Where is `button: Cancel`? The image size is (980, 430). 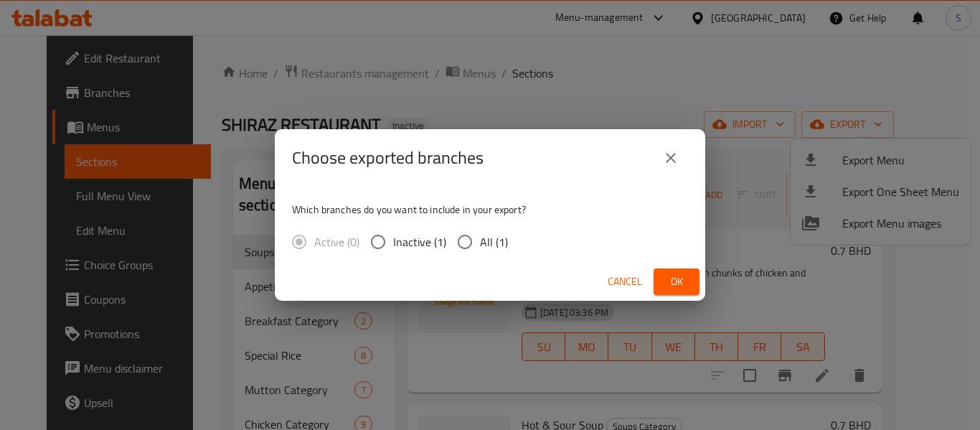 button: Cancel is located at coordinates (625, 281).